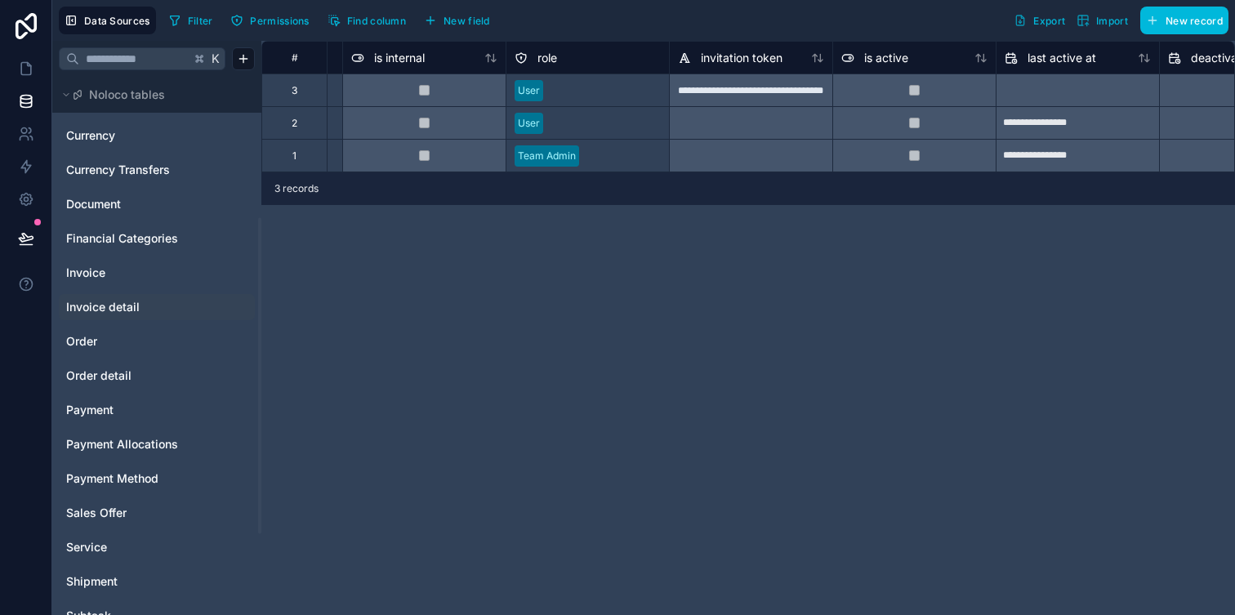 The image size is (1235, 615). What do you see at coordinates (107, 20) in the screenshot?
I see `button: Data Sources` at bounding box center [107, 20].